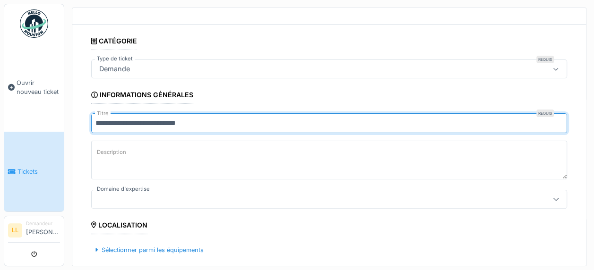  Describe the element at coordinates (149, 250) in the screenshot. I see `div: Sélectionner parmi les équipements` at that location.